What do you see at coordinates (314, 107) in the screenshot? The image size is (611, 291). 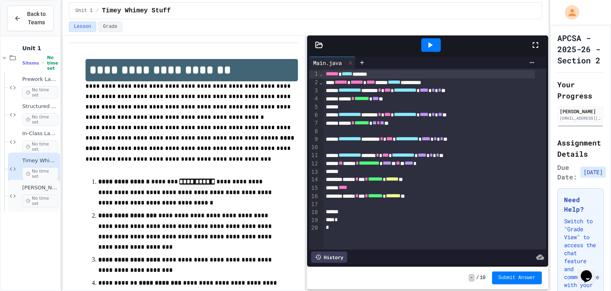 I see `div: 5` at bounding box center [314, 107].